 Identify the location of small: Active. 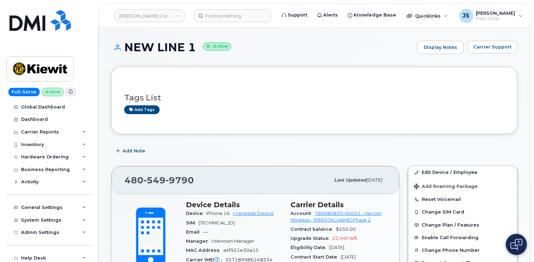
(217, 46).